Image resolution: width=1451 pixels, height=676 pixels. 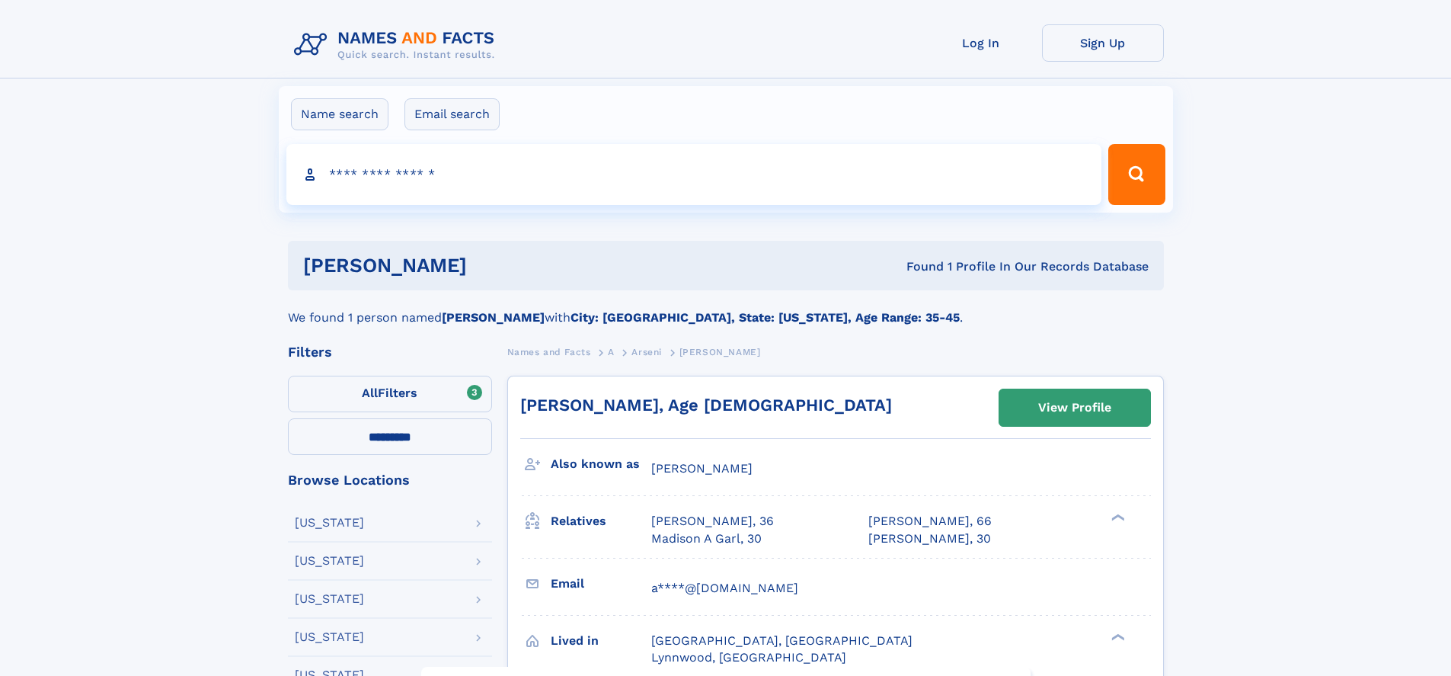 What do you see at coordinates (917, 267) in the screenshot?
I see `div: Found 1 Profile In Our Records Database` at bounding box center [917, 267].